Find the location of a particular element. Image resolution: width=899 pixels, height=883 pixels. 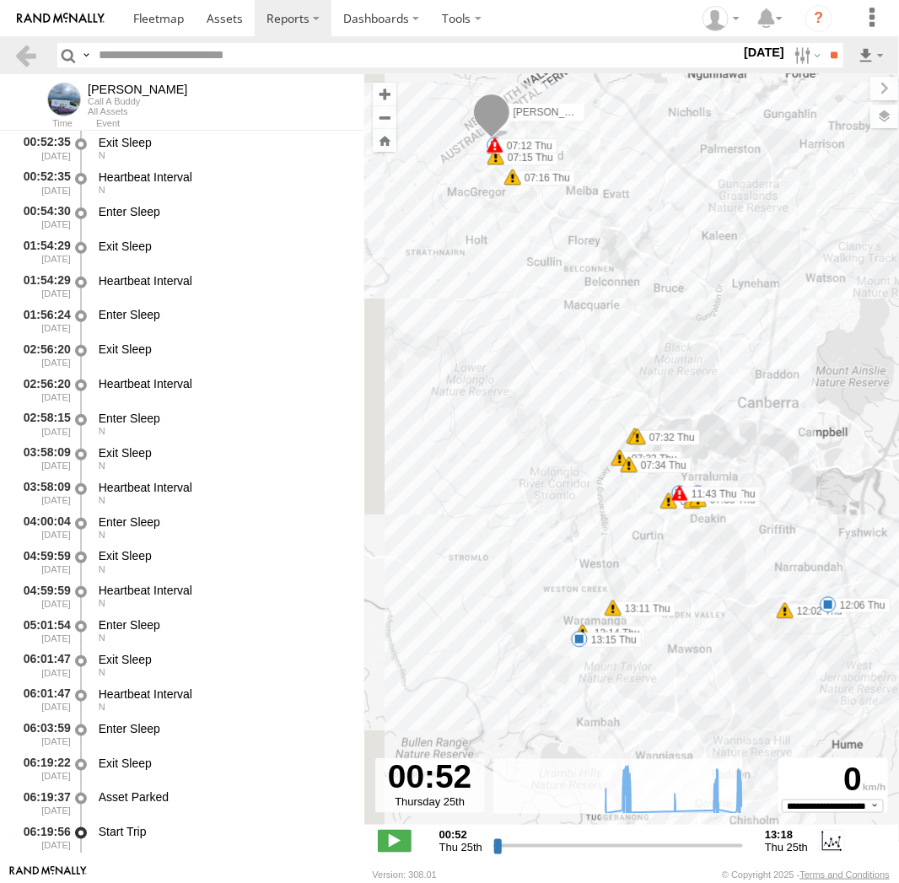

div: All Assets is located at coordinates (137, 111).